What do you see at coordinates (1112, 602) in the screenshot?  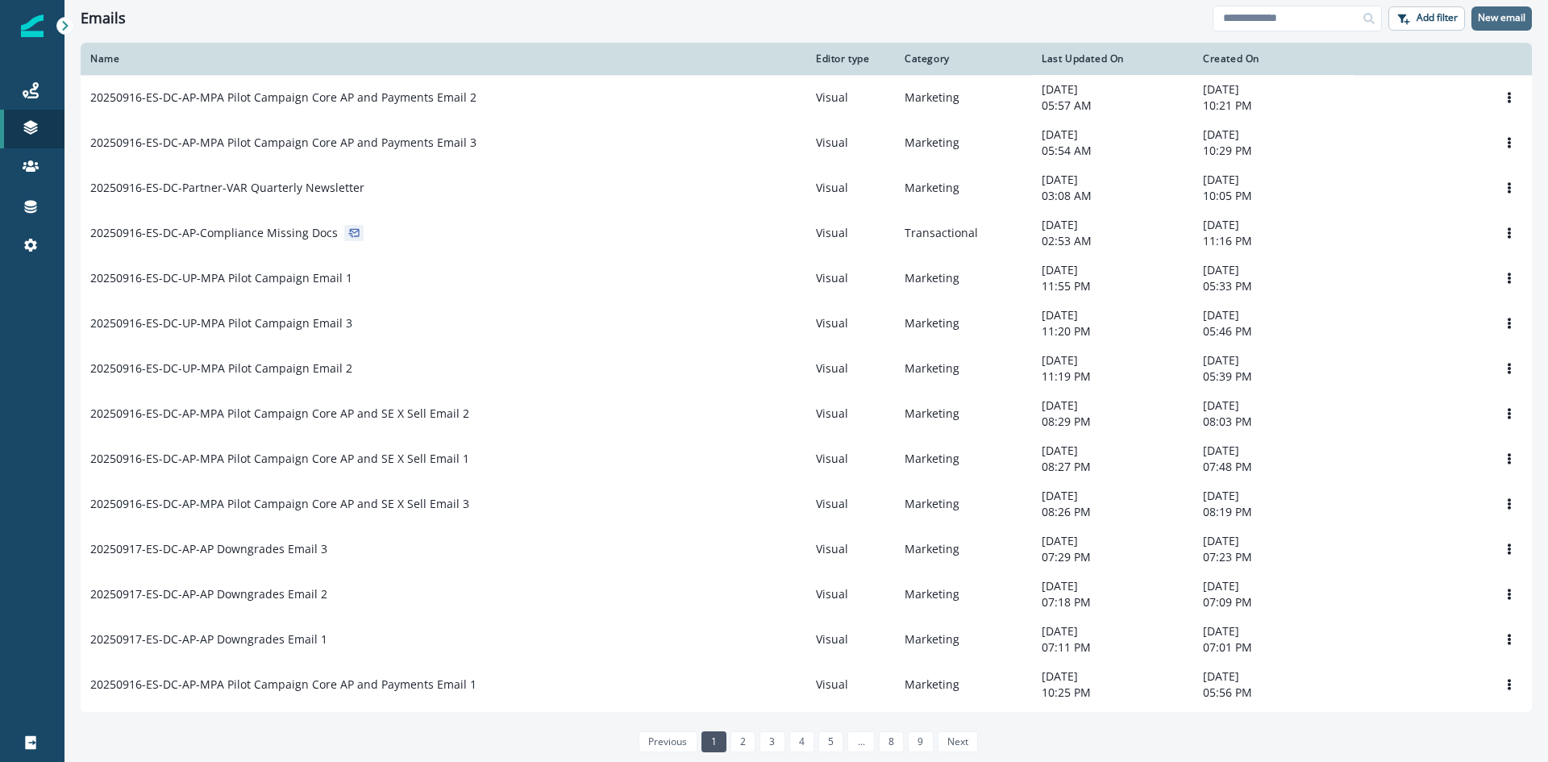 I see `p: 07:18 PM` at bounding box center [1112, 602].